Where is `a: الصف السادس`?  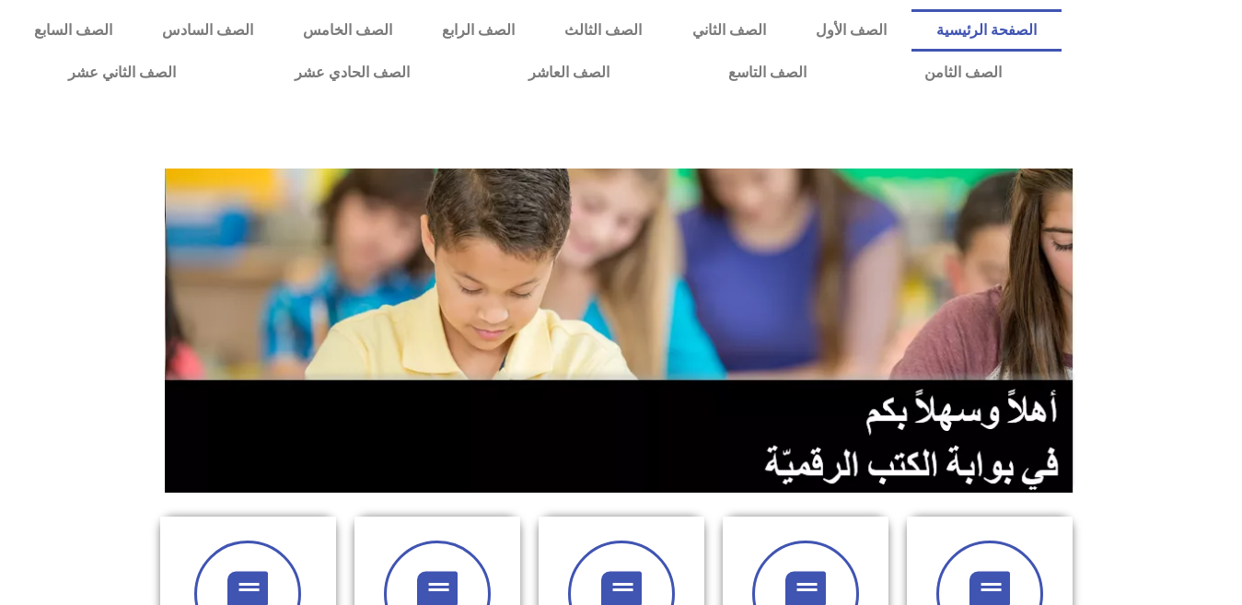
a: الصف السادس is located at coordinates (207, 30).